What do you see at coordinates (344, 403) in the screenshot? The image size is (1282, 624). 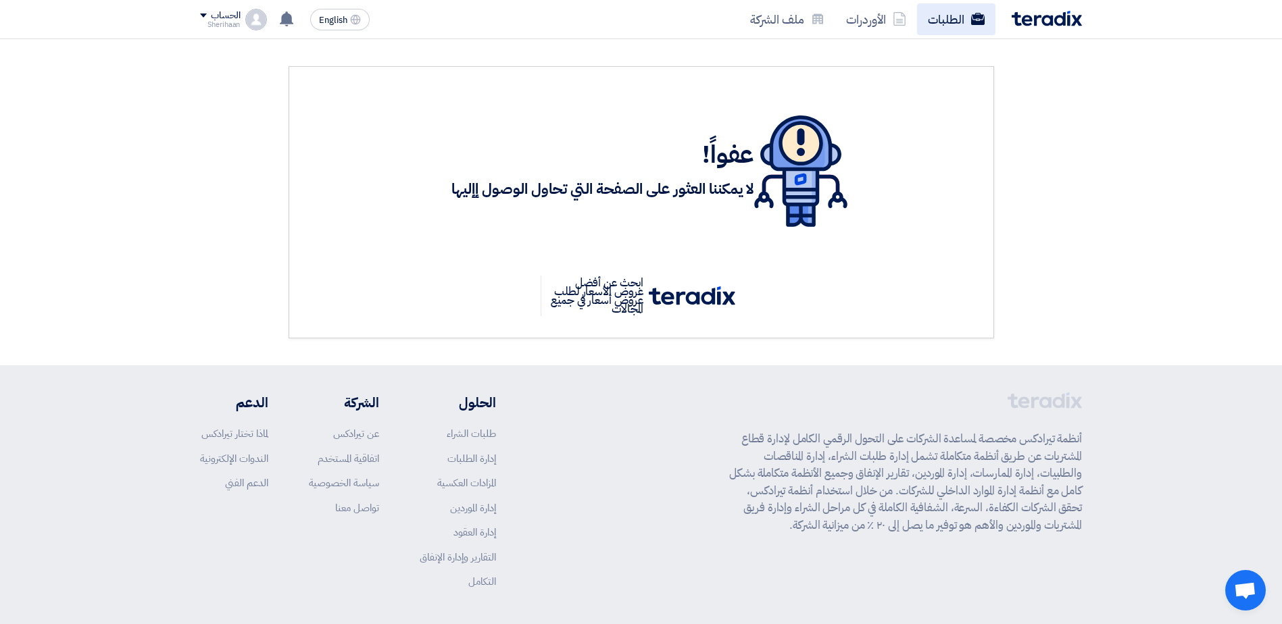 I see `li: الشركة` at bounding box center [344, 403].